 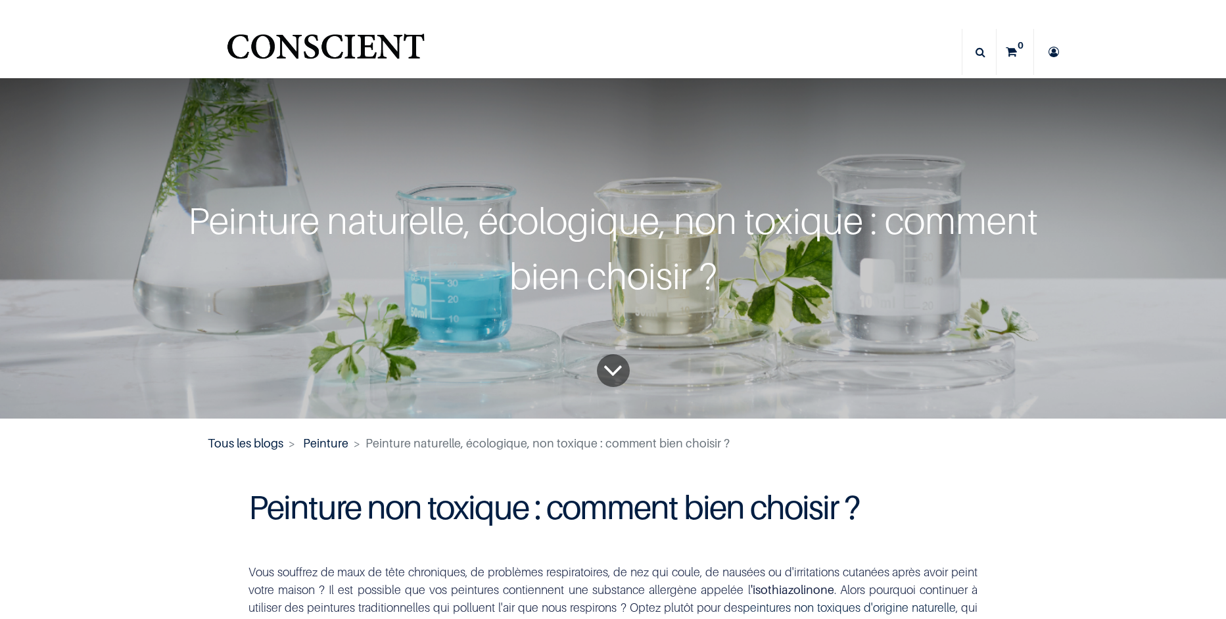 What do you see at coordinates (792, 590) in the screenshot?
I see `b: 'isothiazolinone` at bounding box center [792, 590].